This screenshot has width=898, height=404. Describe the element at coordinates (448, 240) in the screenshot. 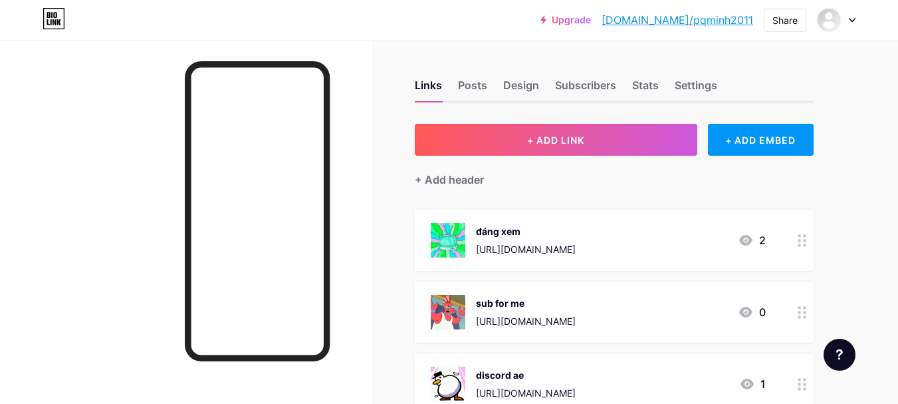

I see `img: đáng xem` at that location.